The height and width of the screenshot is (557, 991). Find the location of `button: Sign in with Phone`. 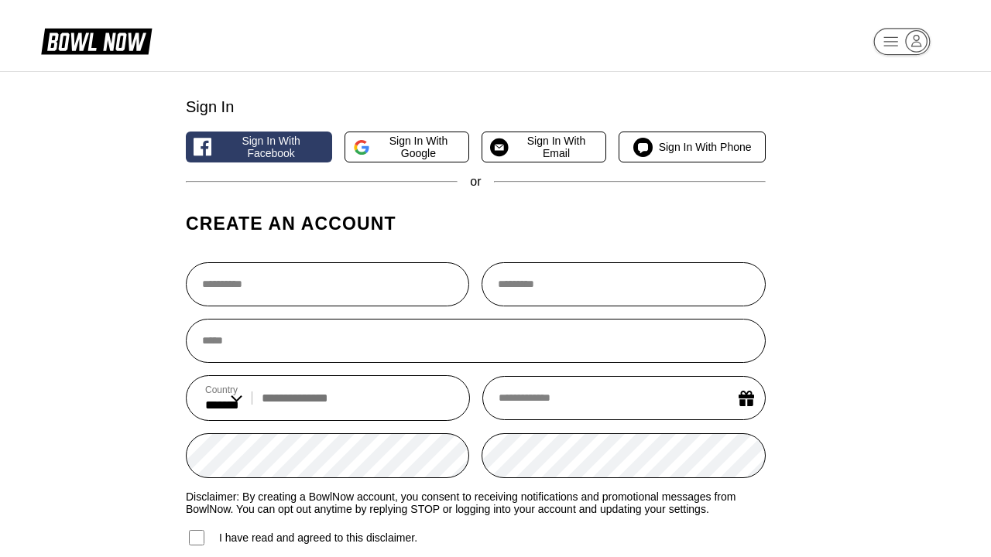

button: Sign in with Phone is located at coordinates (691, 147).